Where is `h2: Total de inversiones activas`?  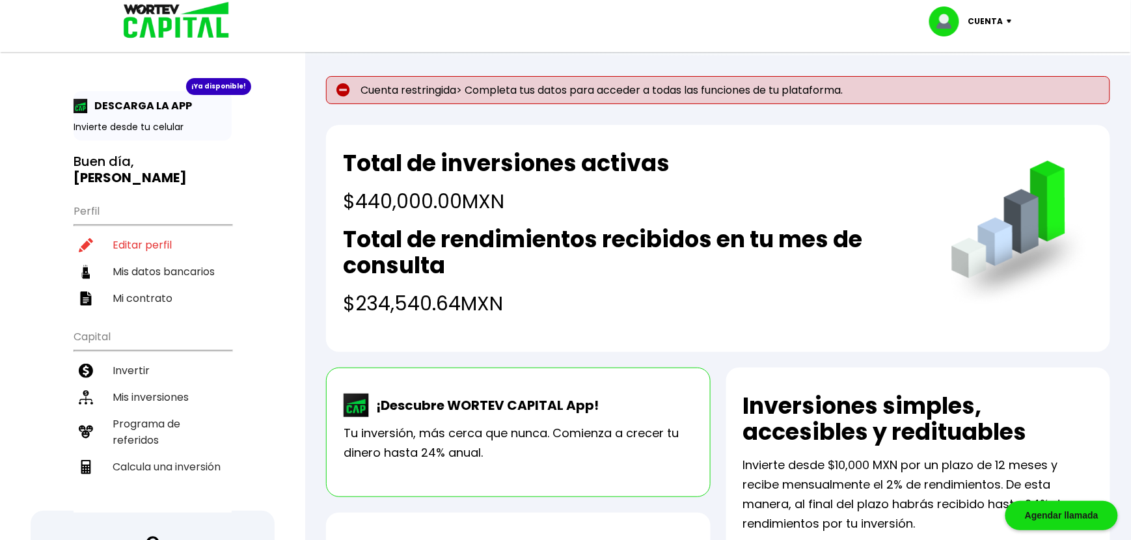
h2: Total de inversiones activas is located at coordinates (506, 163).